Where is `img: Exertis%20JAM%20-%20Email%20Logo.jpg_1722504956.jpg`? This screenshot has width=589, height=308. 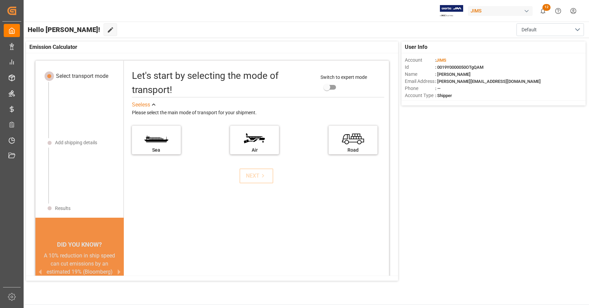
img: Exertis%20JAM%20-%20Email%20Logo.jpg_1722504956.jpg is located at coordinates (451, 11).